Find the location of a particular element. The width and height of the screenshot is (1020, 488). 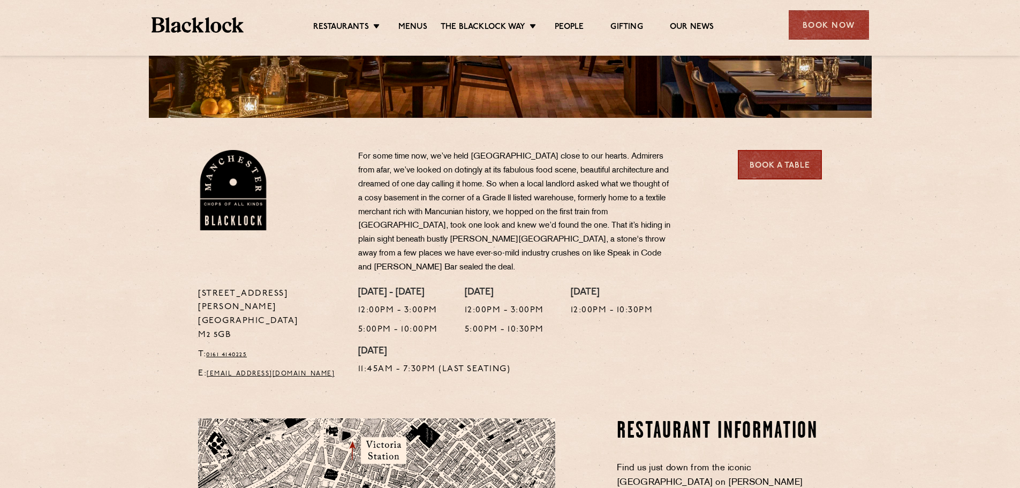

p: 12:00pm - 10:30pm is located at coordinates (612, 310).